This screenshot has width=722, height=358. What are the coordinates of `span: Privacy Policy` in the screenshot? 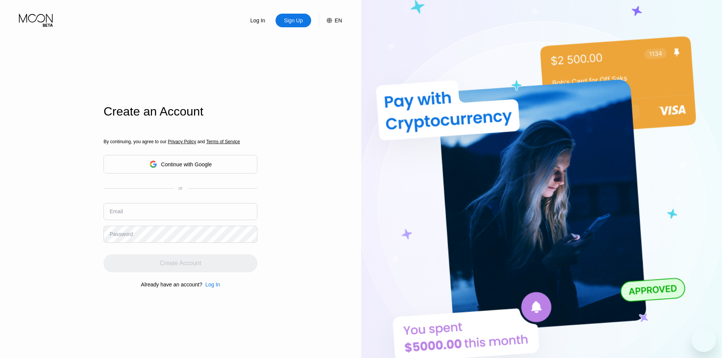 It's located at (182, 142).